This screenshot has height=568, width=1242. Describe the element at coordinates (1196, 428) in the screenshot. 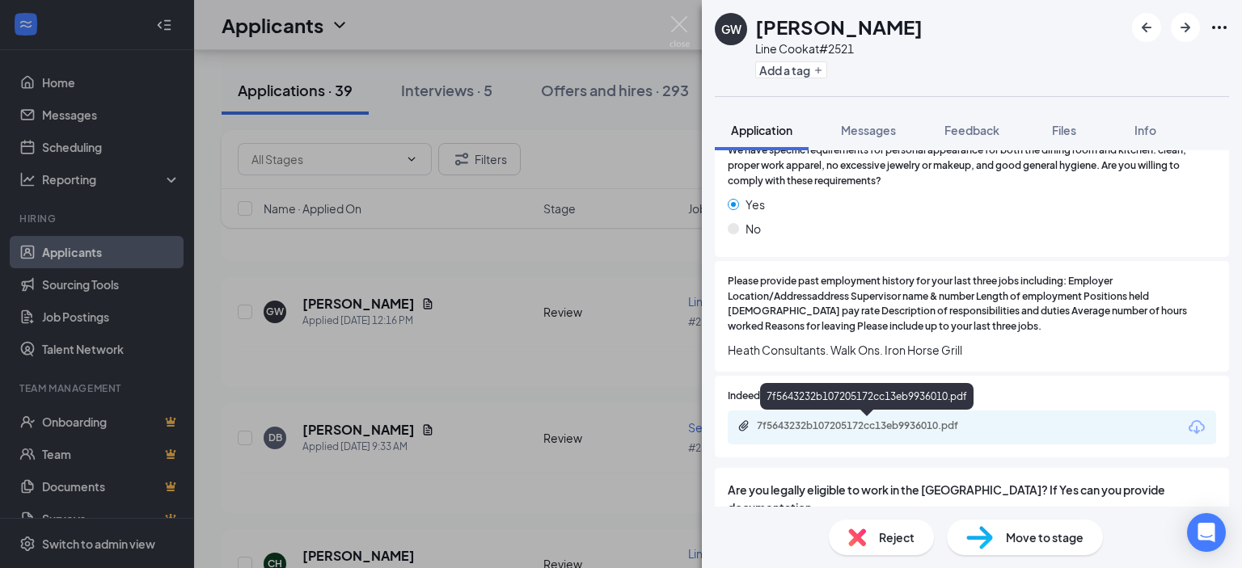

I see `a: Download` at that location.